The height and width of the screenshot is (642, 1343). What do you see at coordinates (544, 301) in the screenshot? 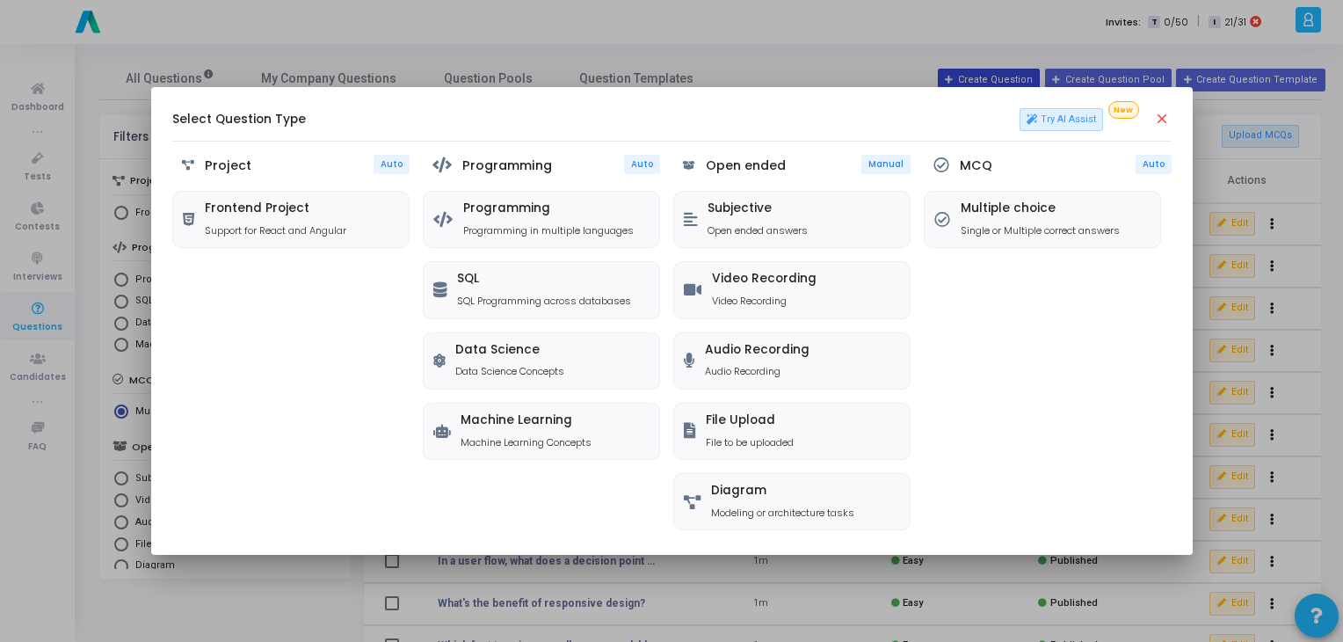
I see `p: SQL Programming across databases` at bounding box center [544, 301].